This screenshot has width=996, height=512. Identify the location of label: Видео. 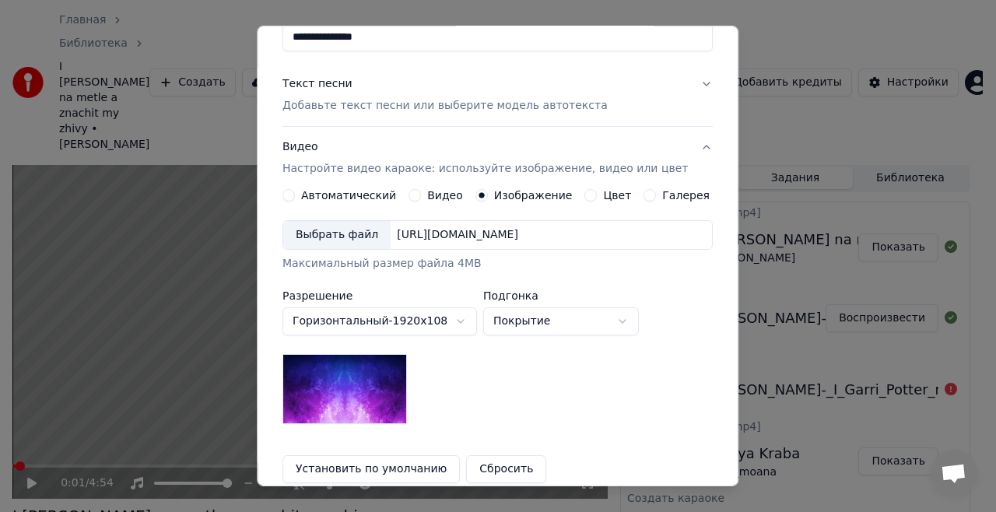
(445, 195).